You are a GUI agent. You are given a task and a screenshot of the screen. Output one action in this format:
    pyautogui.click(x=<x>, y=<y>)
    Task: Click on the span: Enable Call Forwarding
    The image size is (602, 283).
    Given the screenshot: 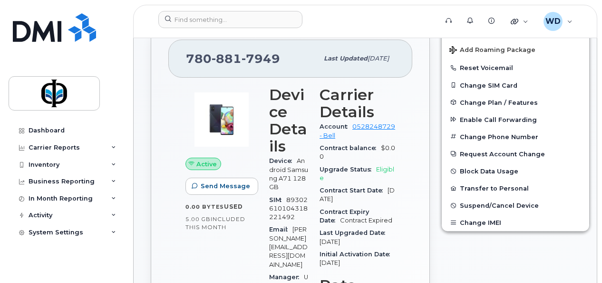 What is the action you would take?
    pyautogui.click(x=499, y=119)
    